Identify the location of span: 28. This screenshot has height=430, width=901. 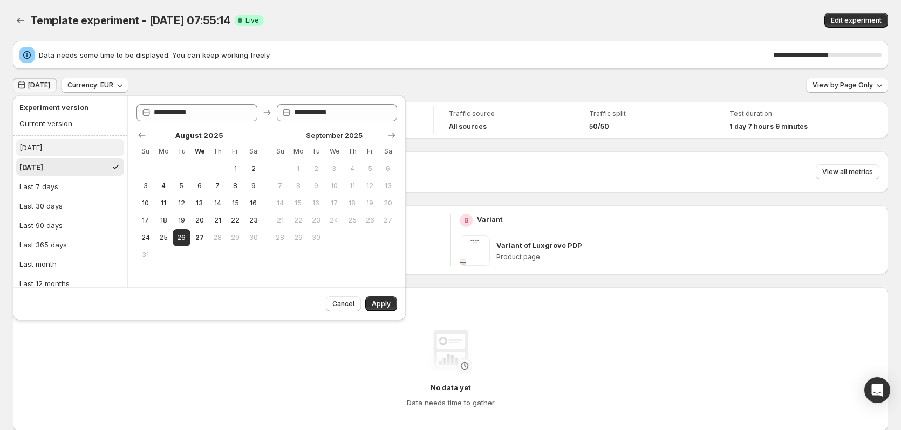
(280, 238).